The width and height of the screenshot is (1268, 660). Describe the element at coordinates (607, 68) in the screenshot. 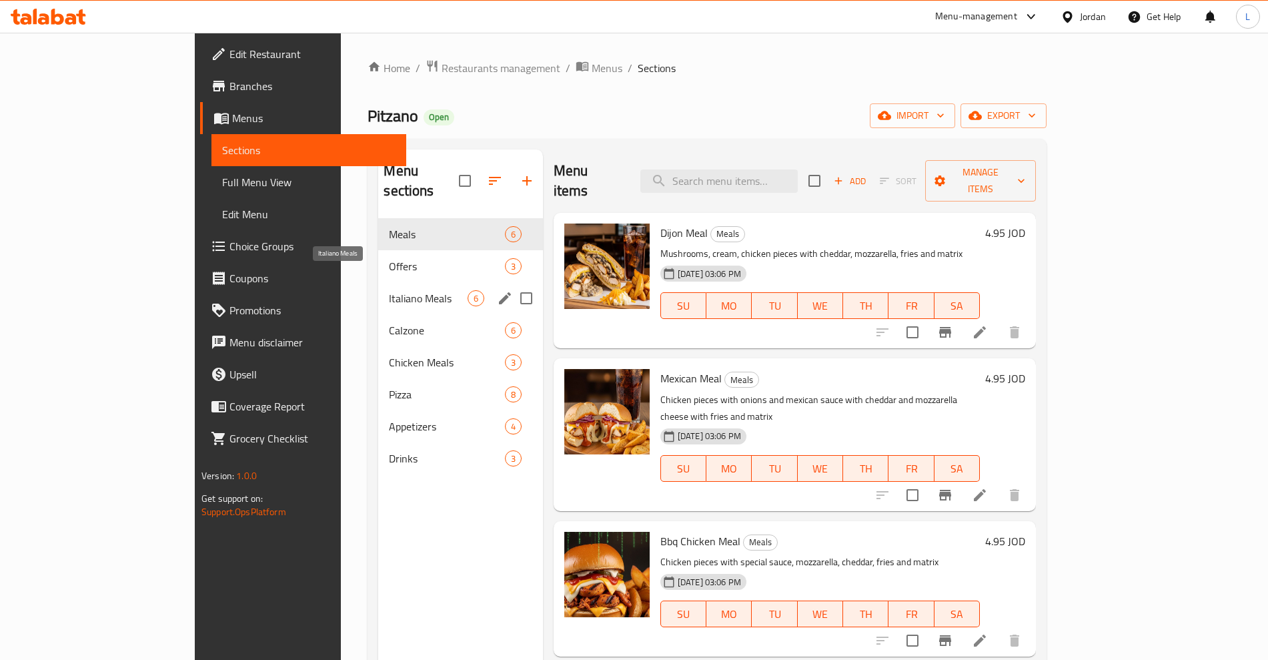

I see `span: Menus` at that location.